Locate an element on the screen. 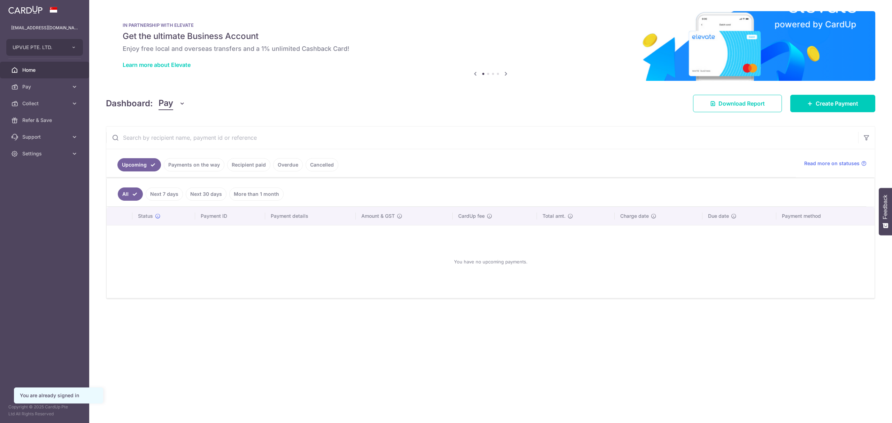  a: Read more on statuses is located at coordinates (835, 163).